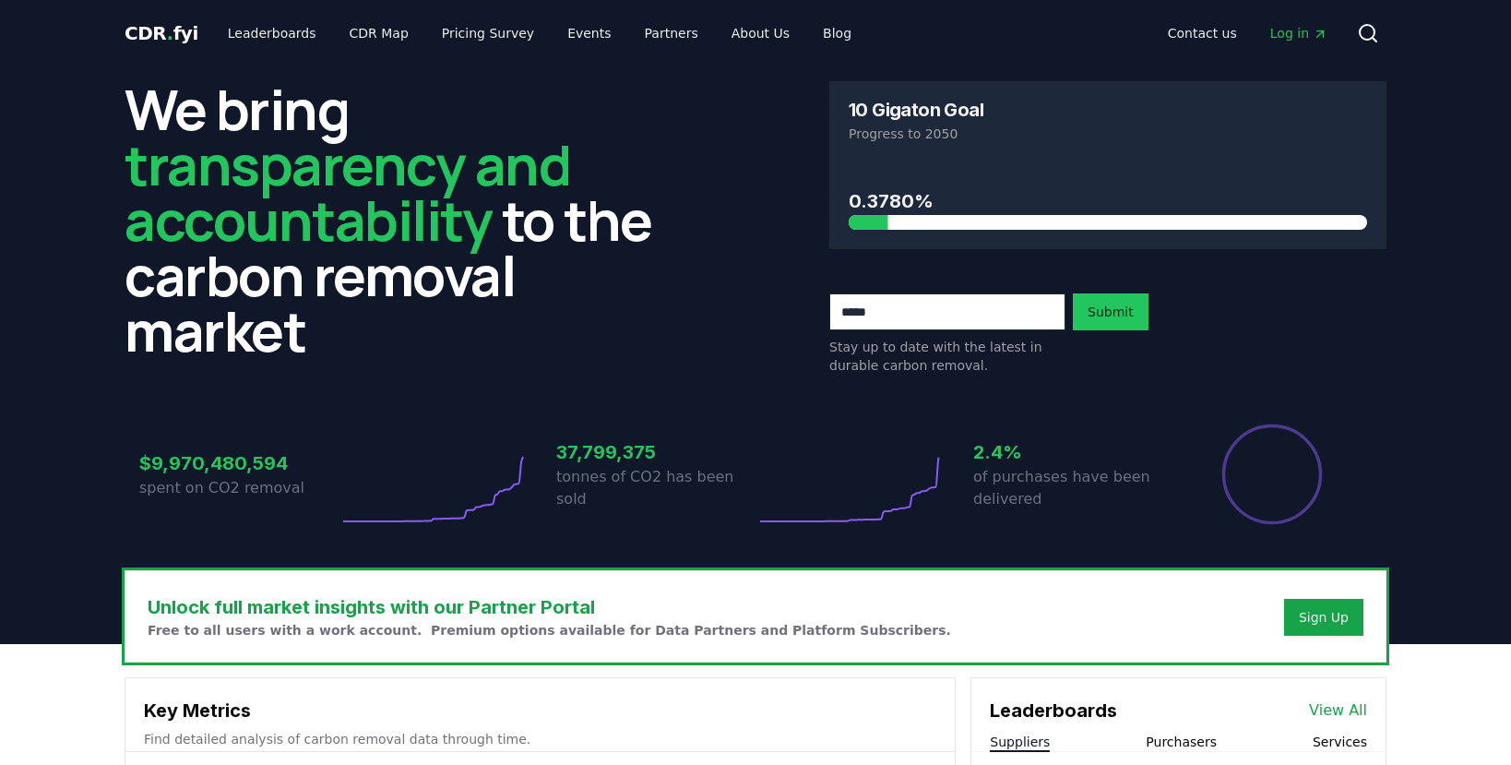  Describe the element at coordinates (379, 33) in the screenshot. I see `a: CDR Map` at that location.